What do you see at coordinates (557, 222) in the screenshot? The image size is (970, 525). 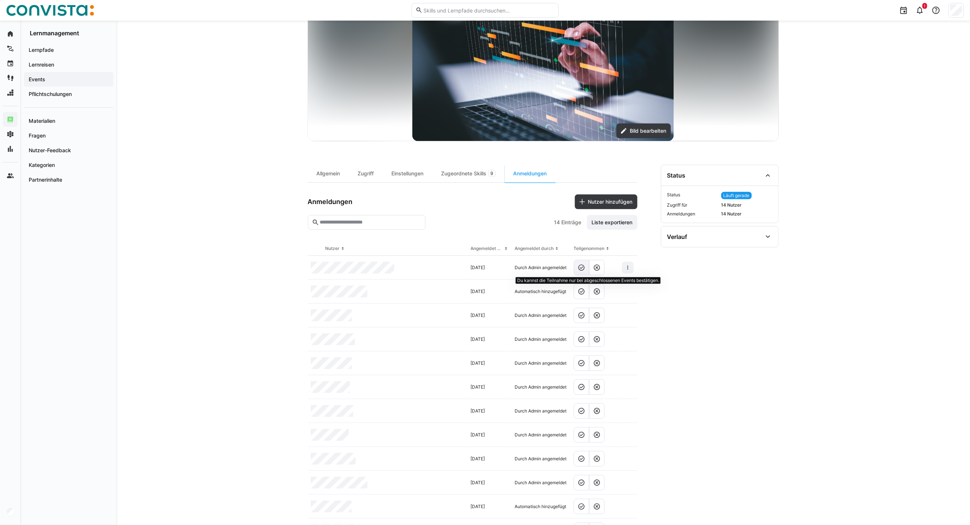 I see `span: 14` at bounding box center [557, 222].